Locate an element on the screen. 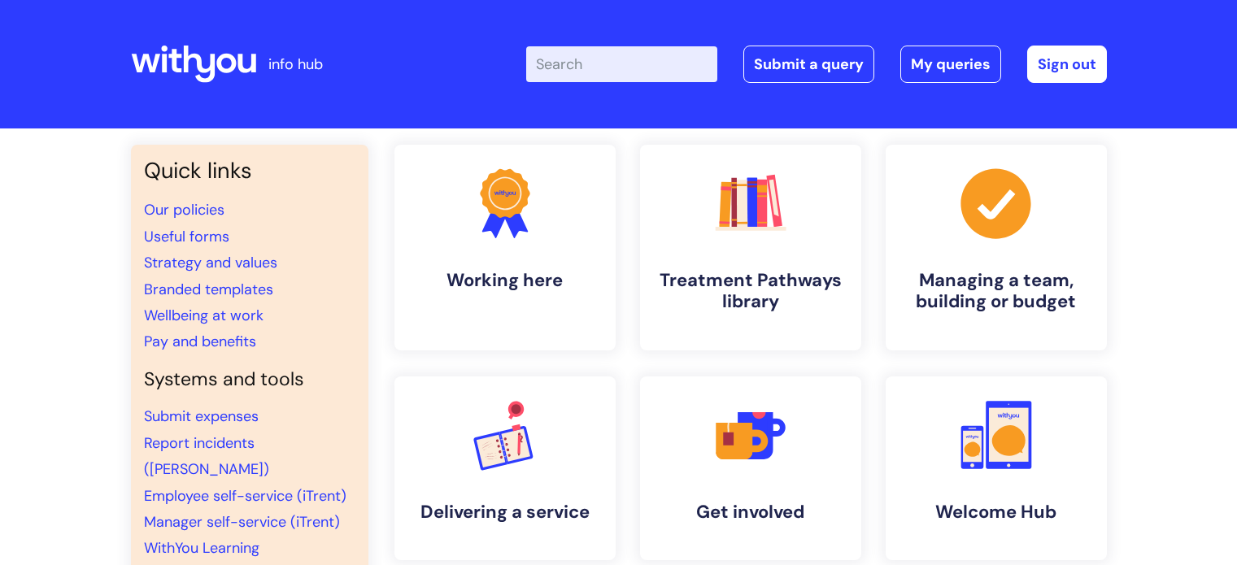  h4: Welcome Hub is located at coordinates (996, 512).